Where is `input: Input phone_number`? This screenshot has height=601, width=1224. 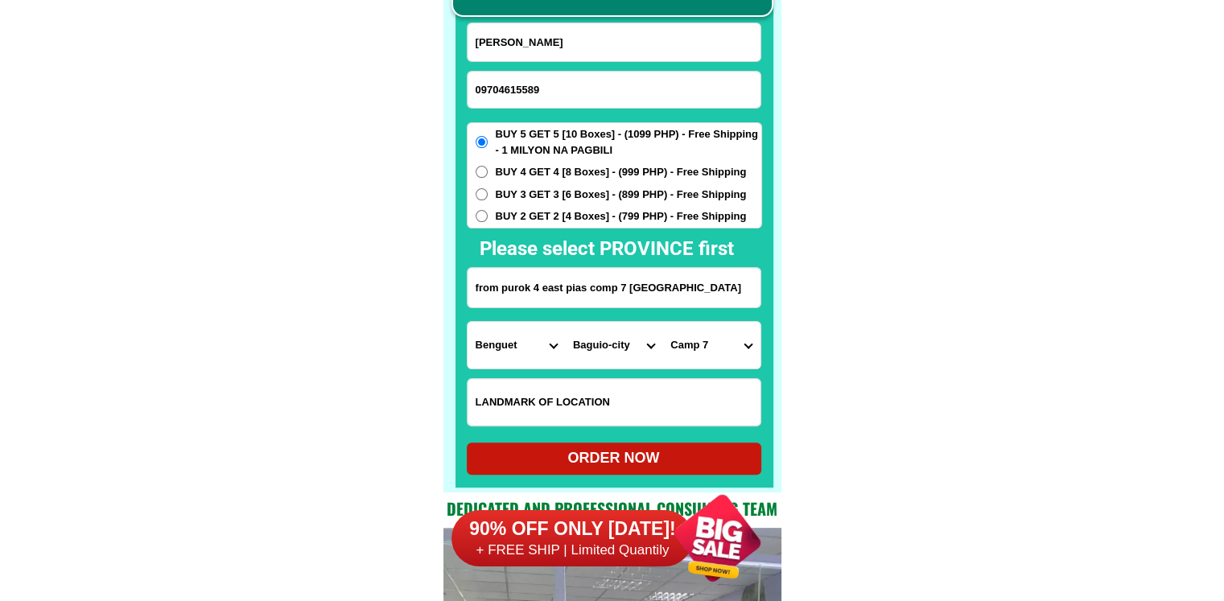 input: Input phone_number is located at coordinates (614, 89).